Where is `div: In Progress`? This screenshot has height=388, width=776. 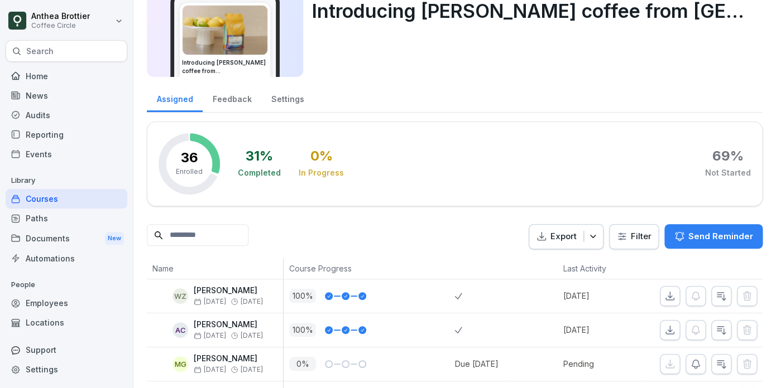 div: In Progress is located at coordinates (321, 173).